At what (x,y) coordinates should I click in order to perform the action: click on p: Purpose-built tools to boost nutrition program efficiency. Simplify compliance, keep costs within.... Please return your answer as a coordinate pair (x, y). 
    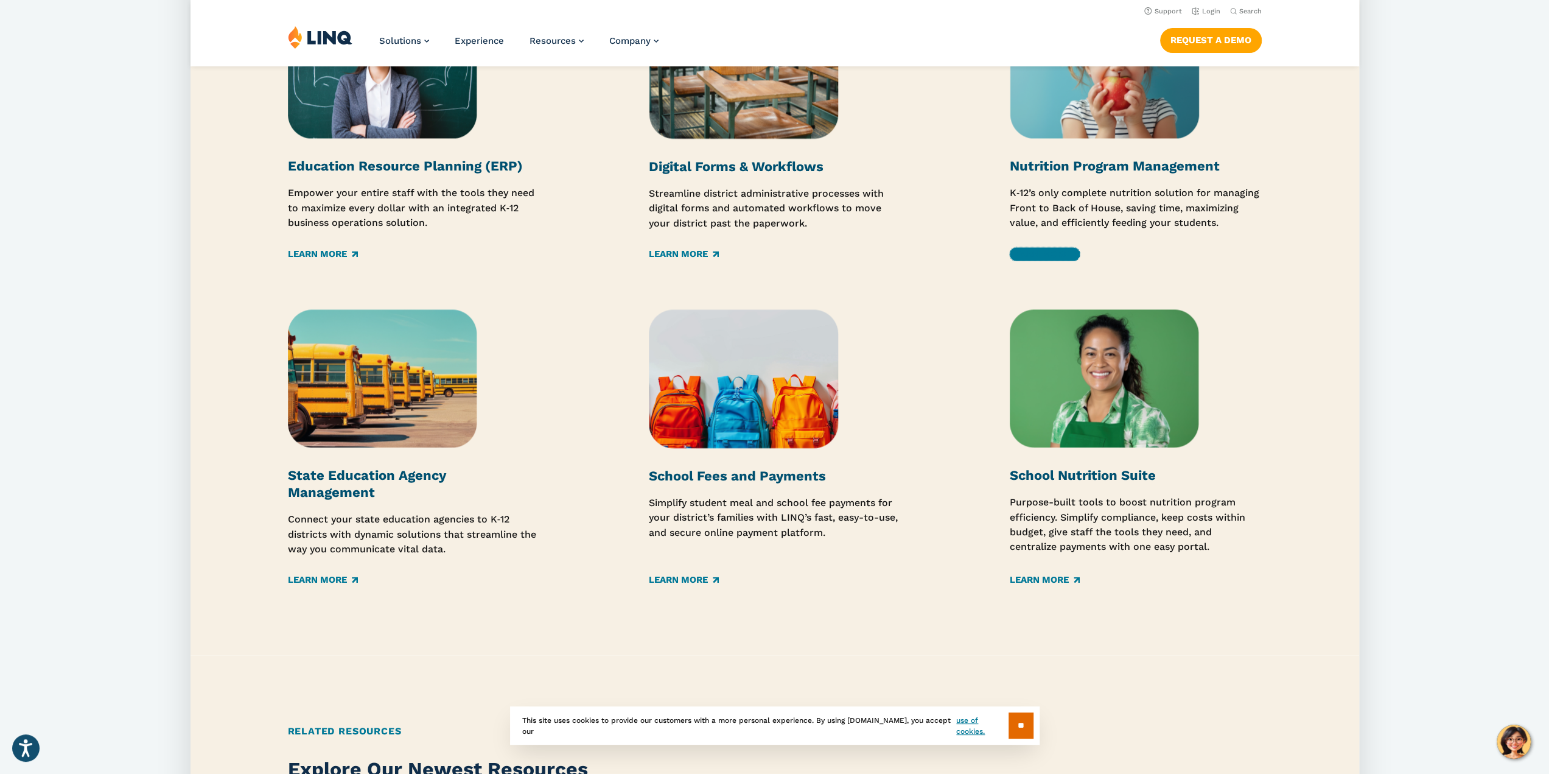
    Looking at the image, I should click on (1136, 525).